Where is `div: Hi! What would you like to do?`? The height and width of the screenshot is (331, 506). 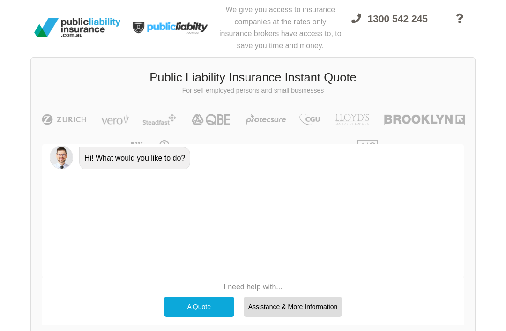 div: Hi! What would you like to do? is located at coordinates (134, 158).